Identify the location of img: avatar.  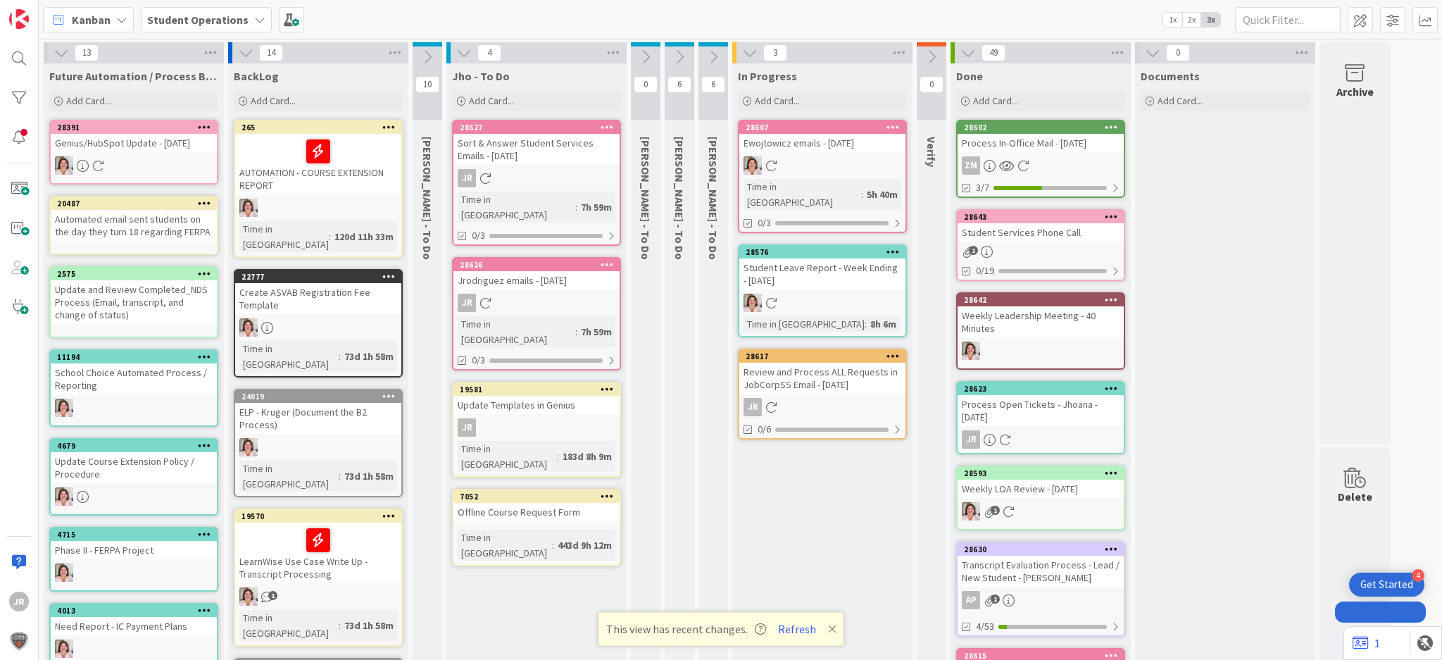
(19, 641).